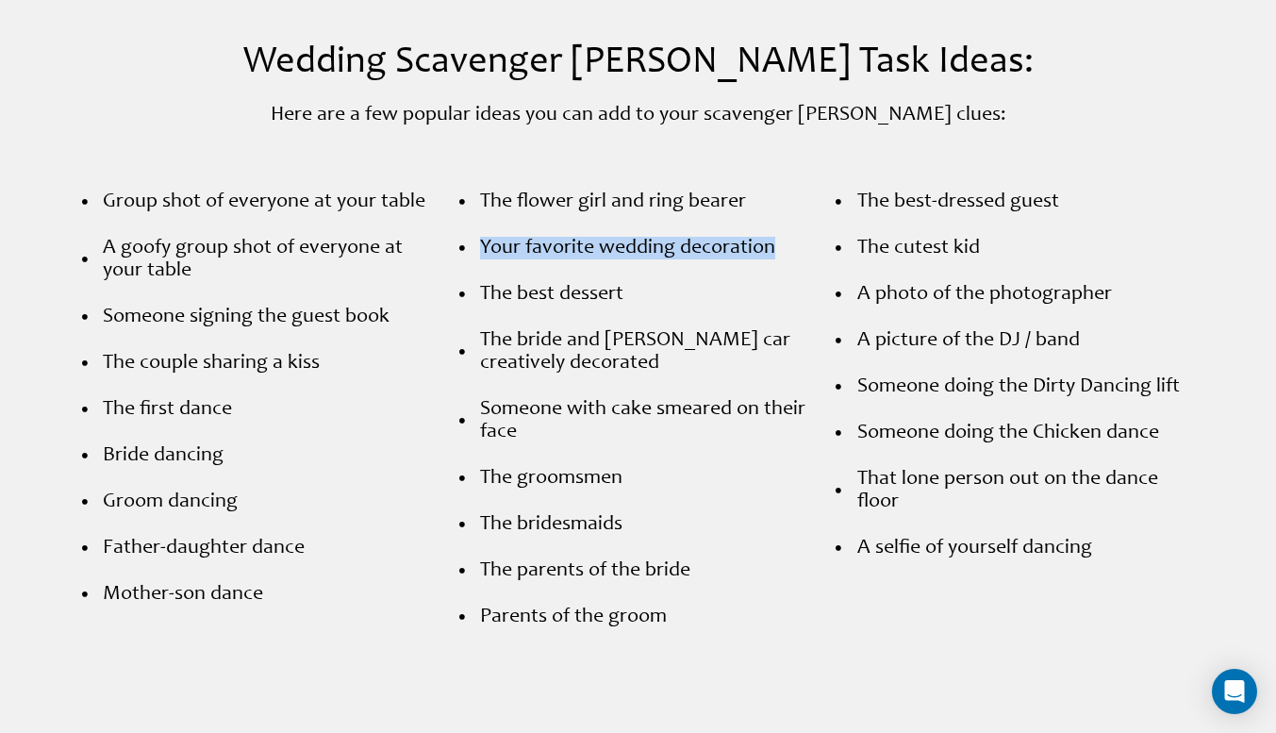 The width and height of the screenshot is (1276, 733). I want to click on span: The groomsmen, so click(549, 478).